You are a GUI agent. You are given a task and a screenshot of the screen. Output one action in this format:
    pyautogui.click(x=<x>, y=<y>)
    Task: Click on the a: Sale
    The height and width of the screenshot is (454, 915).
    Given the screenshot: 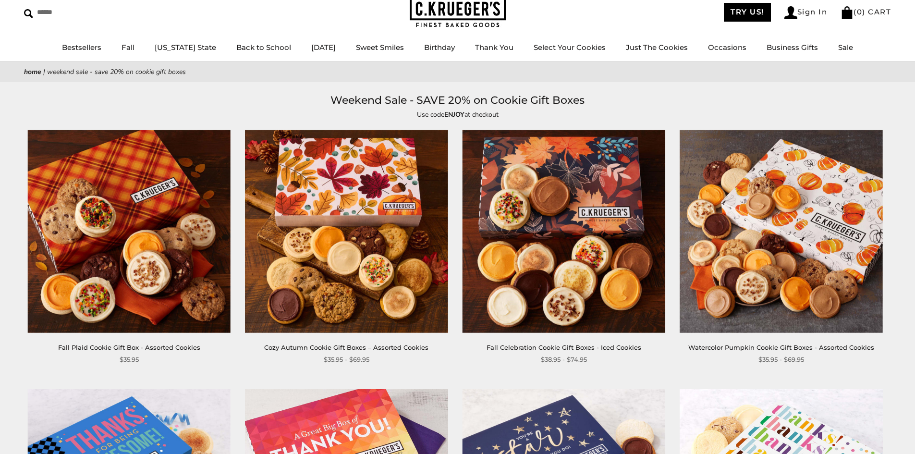 What is the action you would take?
    pyautogui.click(x=845, y=47)
    